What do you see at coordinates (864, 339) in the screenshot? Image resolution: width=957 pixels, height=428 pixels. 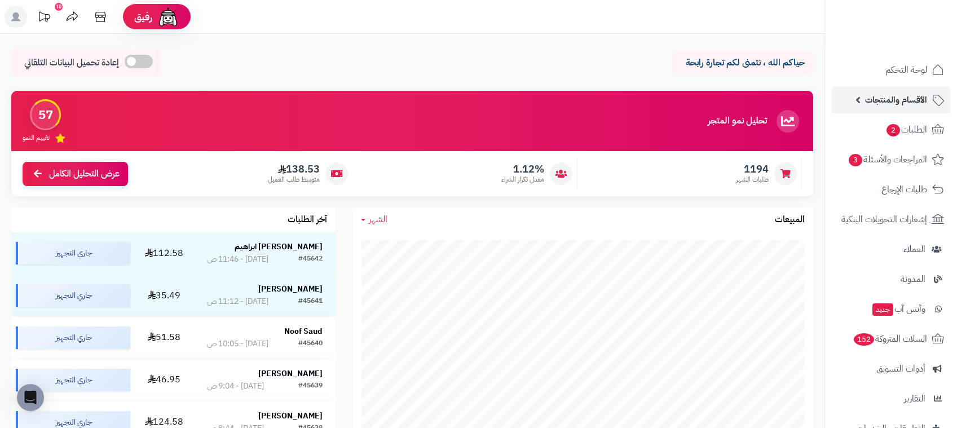 I see `span: 152` at bounding box center [864, 339].